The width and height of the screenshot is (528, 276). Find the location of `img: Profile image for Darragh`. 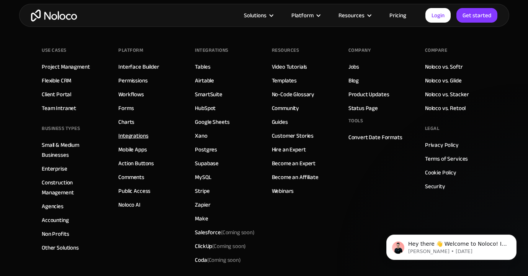

img: Profile image for Darragh is located at coordinates (23, 29).